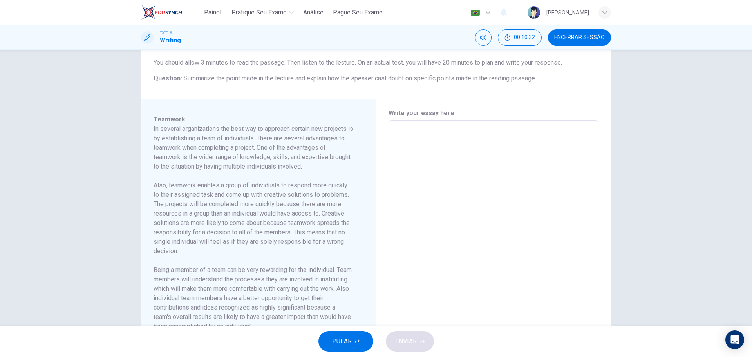 This screenshot has width=752, height=357. I want to click on button: 00:10:32, so click(519, 38).